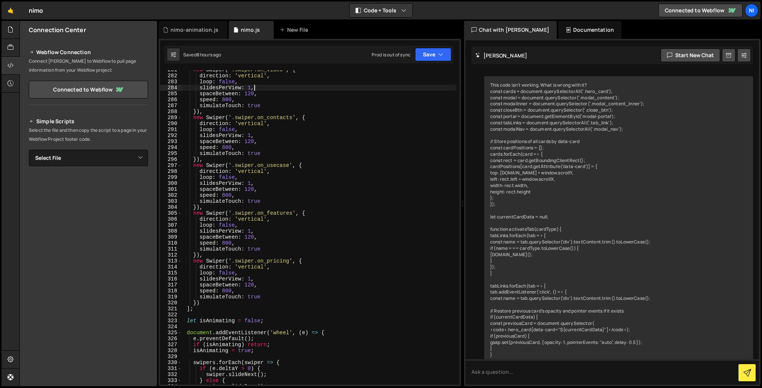 The height and width of the screenshot is (388, 762). I want to click on div: nimo-animation.js, so click(194, 30).